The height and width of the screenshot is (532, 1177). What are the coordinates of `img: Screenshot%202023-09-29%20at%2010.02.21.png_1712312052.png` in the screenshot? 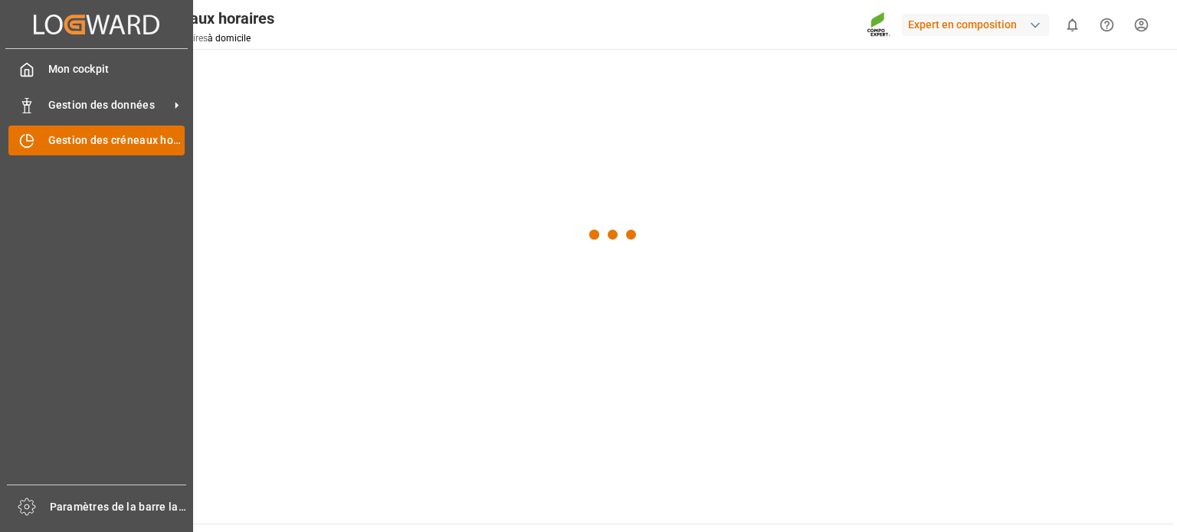 It's located at (879, 25).